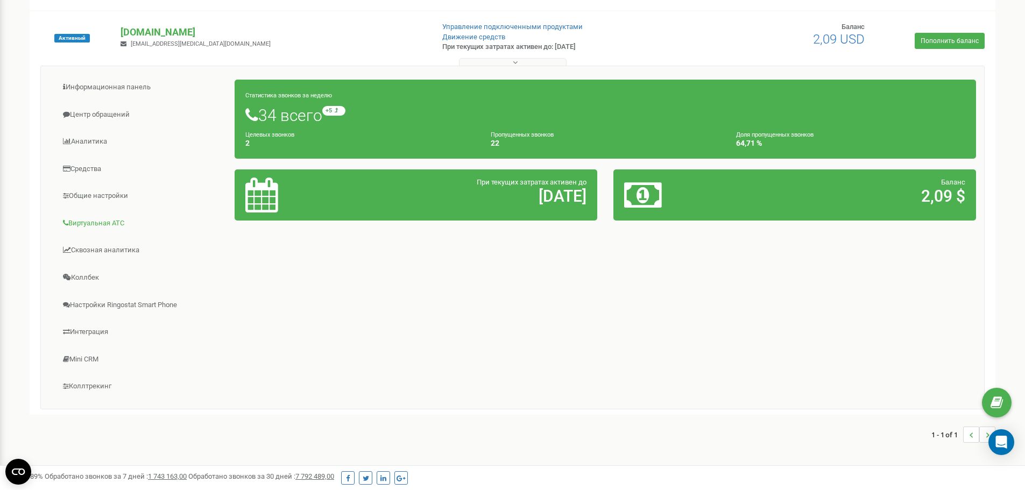  What do you see at coordinates (512, 26) in the screenshot?
I see `a: Управление подключенными продуктами` at bounding box center [512, 26].